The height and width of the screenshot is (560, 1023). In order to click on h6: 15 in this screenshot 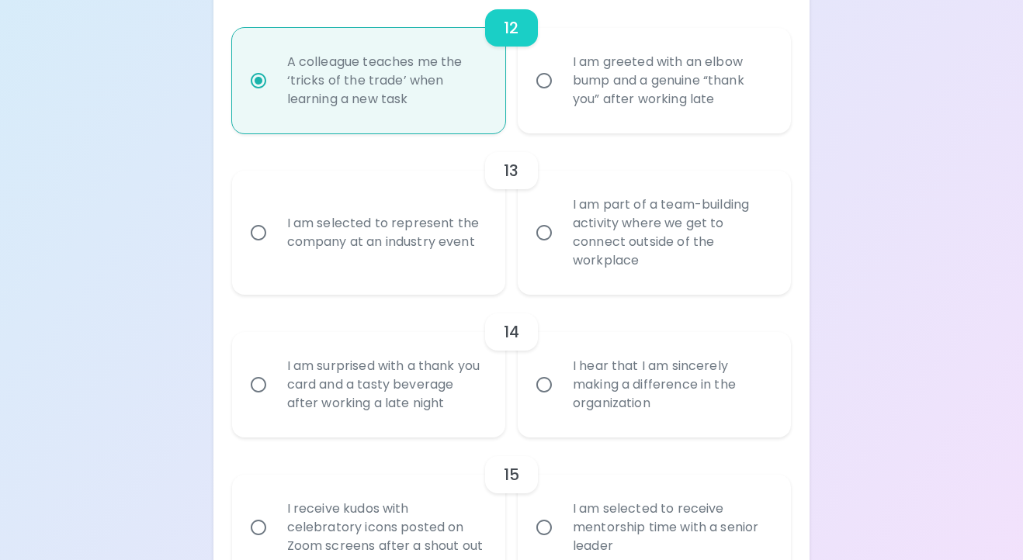, I will do `click(511, 475)`.